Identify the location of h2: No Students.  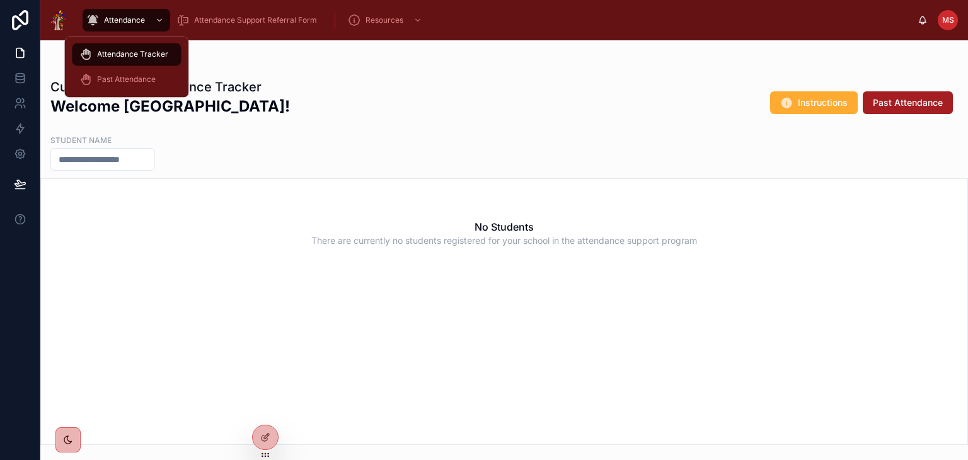
(504, 227).